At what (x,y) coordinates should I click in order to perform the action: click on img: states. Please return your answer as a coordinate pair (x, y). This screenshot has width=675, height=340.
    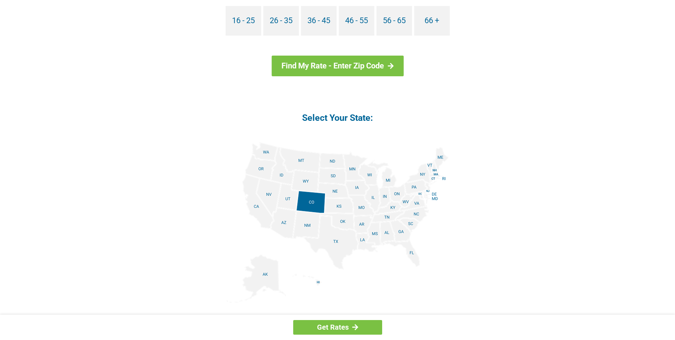
    Looking at the image, I should click on (338, 222).